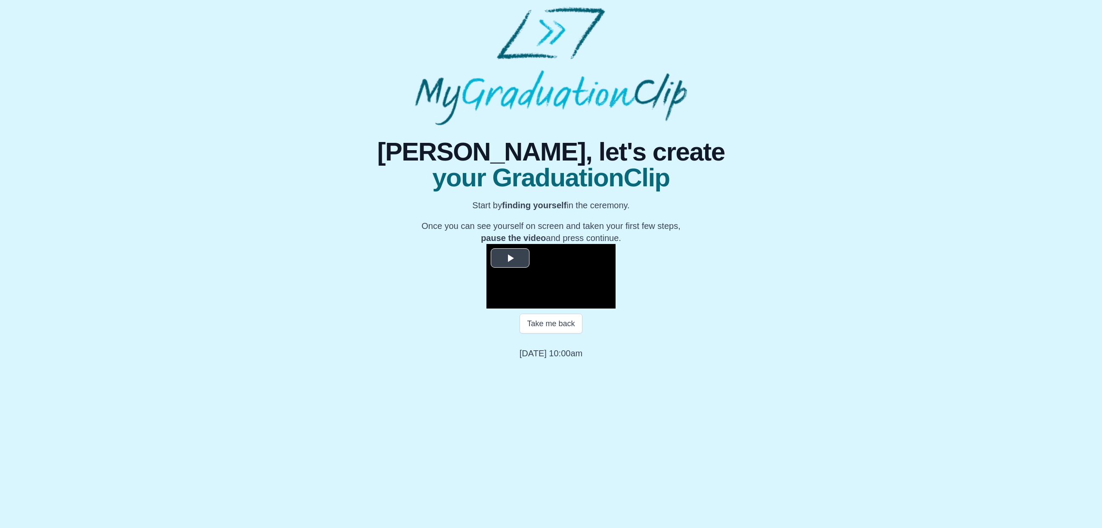 The image size is (1102, 528). What do you see at coordinates (551, 66) in the screenshot?
I see `img: MyGraduationClip` at bounding box center [551, 66].